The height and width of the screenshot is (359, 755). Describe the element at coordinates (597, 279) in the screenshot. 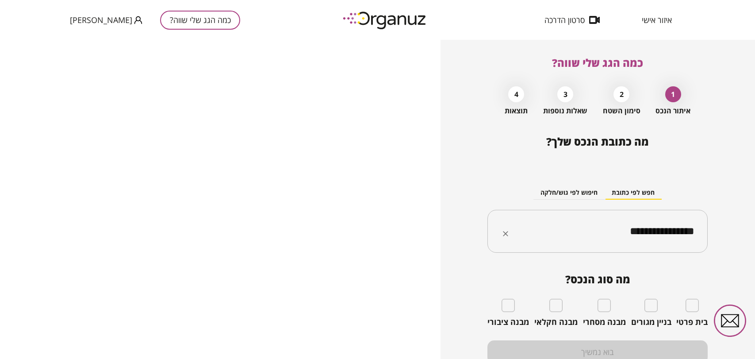

I see `span: מה סוג הנכס?` at that location.